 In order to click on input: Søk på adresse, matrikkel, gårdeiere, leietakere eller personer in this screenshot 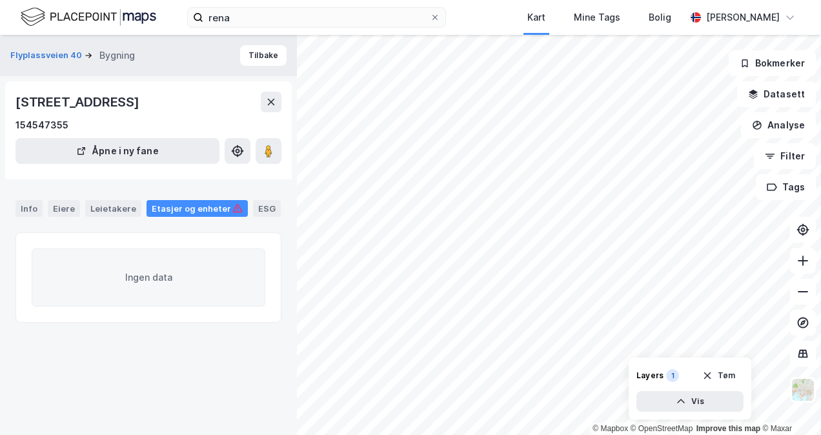, I will do `click(316, 17)`.